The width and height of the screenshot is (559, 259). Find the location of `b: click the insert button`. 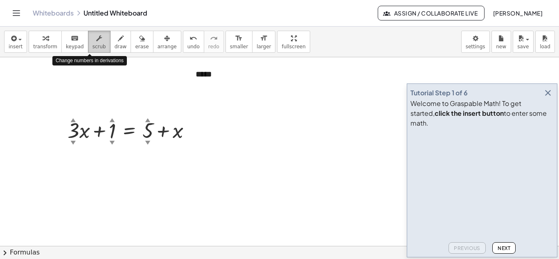

b: click the insert button is located at coordinates (469, 113).